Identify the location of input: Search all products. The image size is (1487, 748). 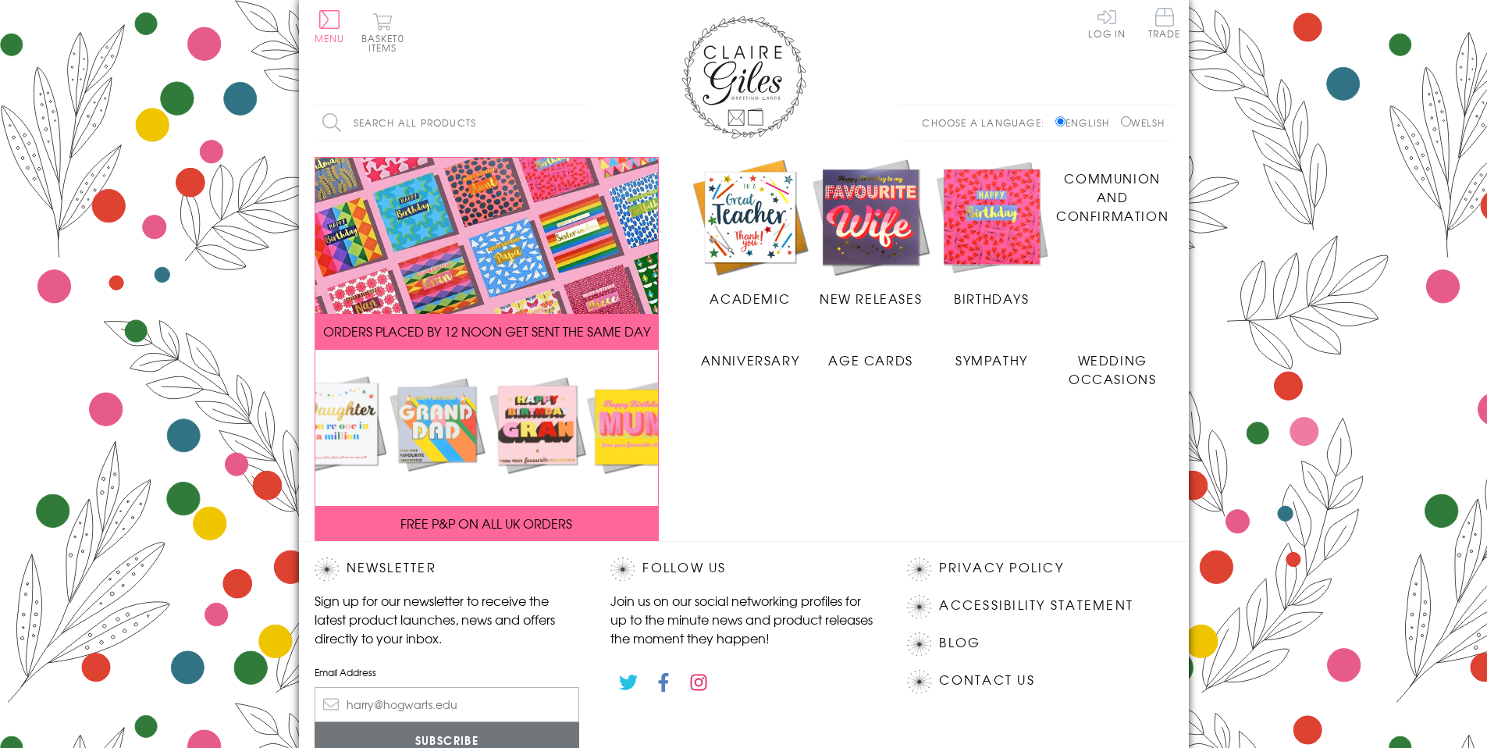
(451, 123).